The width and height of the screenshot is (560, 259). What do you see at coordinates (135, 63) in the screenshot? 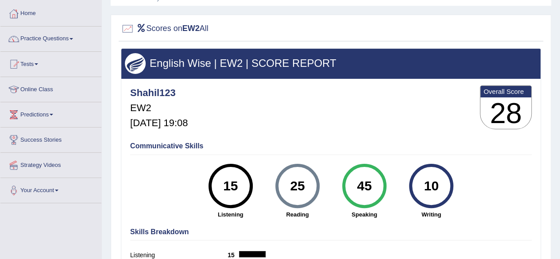
I see `img: wings.png` at bounding box center [135, 63].